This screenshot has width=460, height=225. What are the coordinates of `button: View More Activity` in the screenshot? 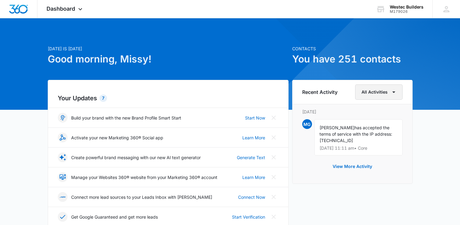 It's located at (353, 166).